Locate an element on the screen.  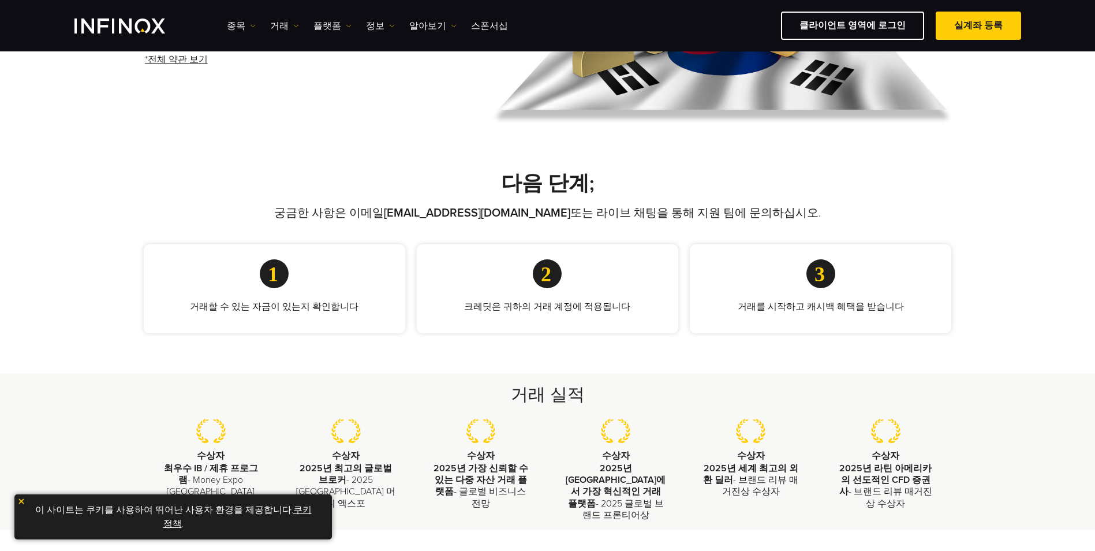
strong: 2025년 세계 최고의 외환 딜러 is located at coordinates (751, 474).